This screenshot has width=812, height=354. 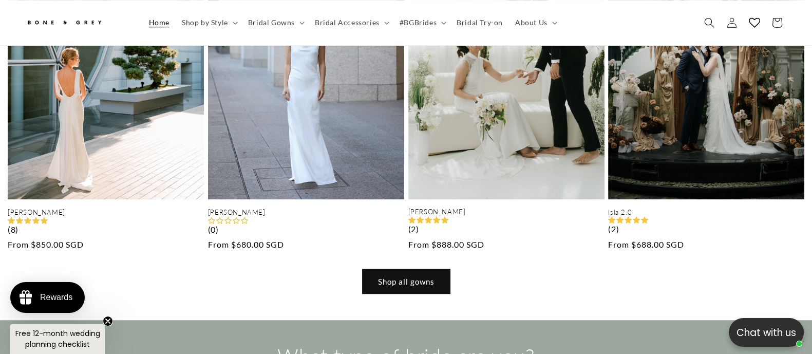 I want to click on span: Bridal Gowns, so click(x=271, y=23).